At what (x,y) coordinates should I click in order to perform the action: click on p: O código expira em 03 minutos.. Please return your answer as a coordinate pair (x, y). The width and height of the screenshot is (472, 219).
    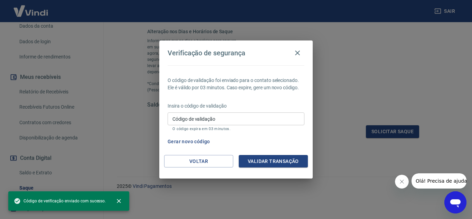
    Looking at the image, I should click on (236, 128).